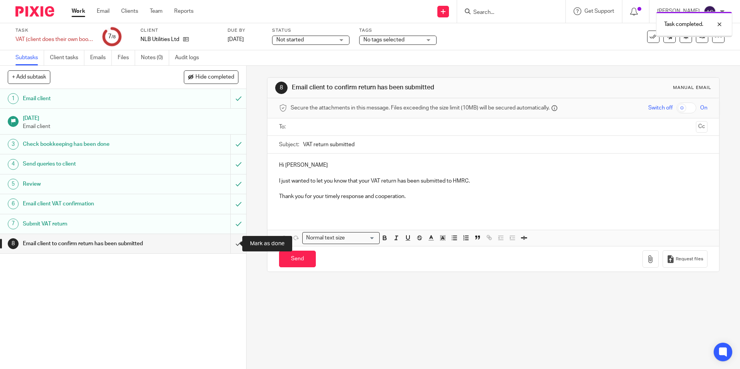 Image resolution: width=740 pixels, height=369 pixels. I want to click on a: Work, so click(78, 11).